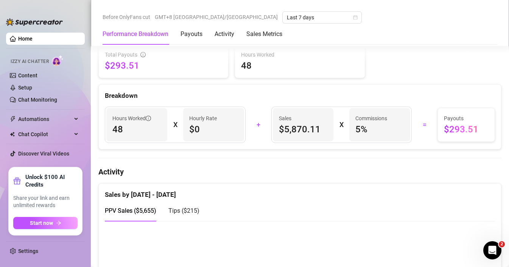  What do you see at coordinates (17, 181) in the screenshot?
I see `span: gift` at bounding box center [17, 181].